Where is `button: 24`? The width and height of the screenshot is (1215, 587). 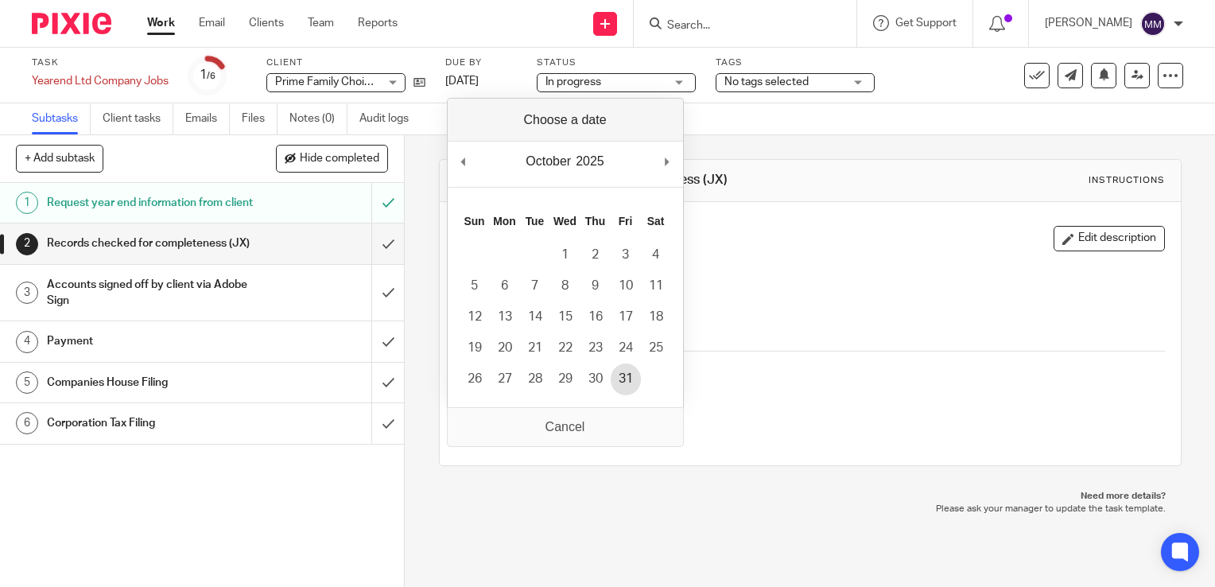
button: 24 is located at coordinates (626, 348).